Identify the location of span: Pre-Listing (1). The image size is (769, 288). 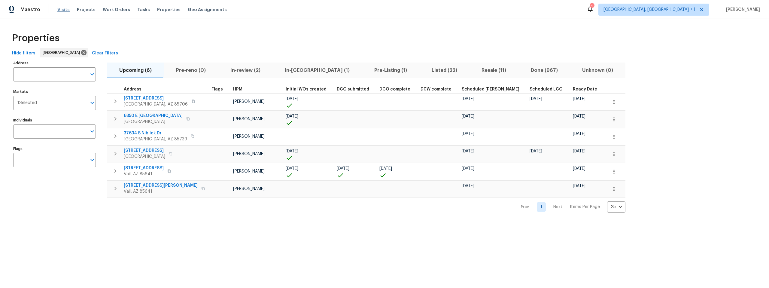
(390, 70).